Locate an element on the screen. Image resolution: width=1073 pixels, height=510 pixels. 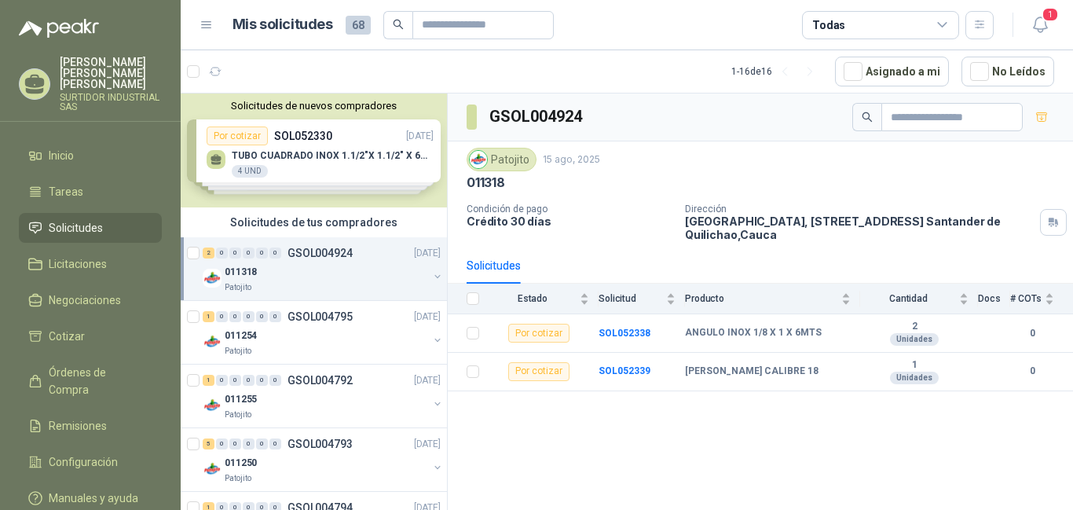
p: 011255 is located at coordinates (240, 399).